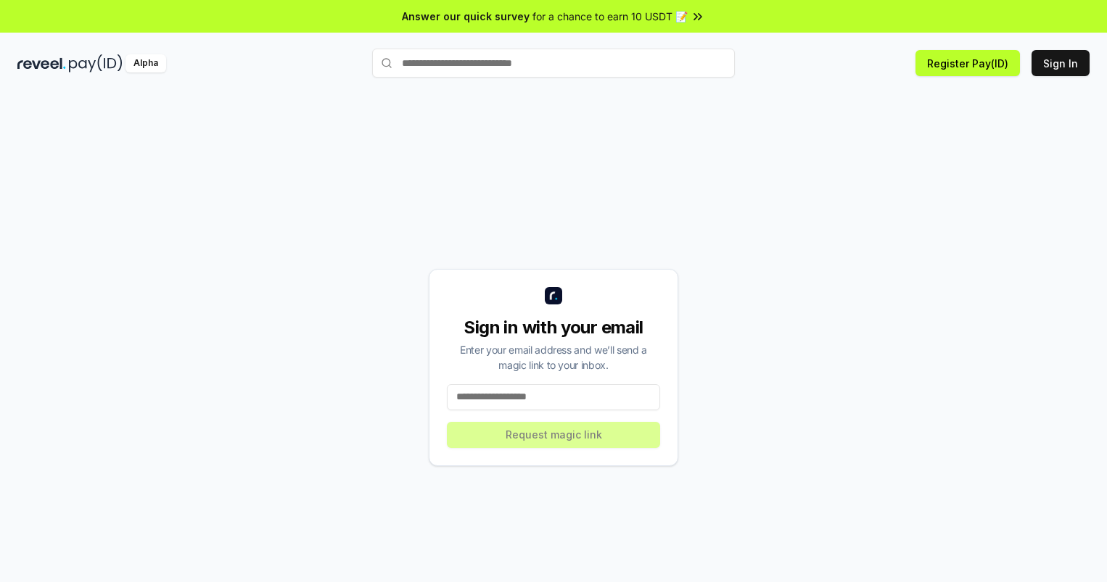 The width and height of the screenshot is (1107, 582). I want to click on div: Sign in with your email, so click(553, 328).